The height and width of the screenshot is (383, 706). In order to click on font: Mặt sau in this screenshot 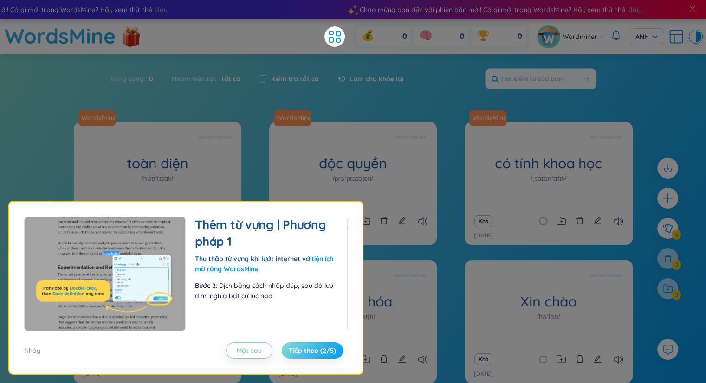, I will do `click(249, 351)`.